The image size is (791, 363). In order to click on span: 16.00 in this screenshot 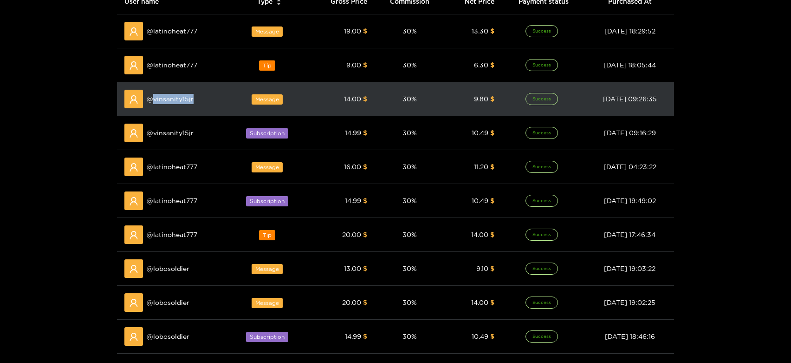, I will do `click(352, 166)`.